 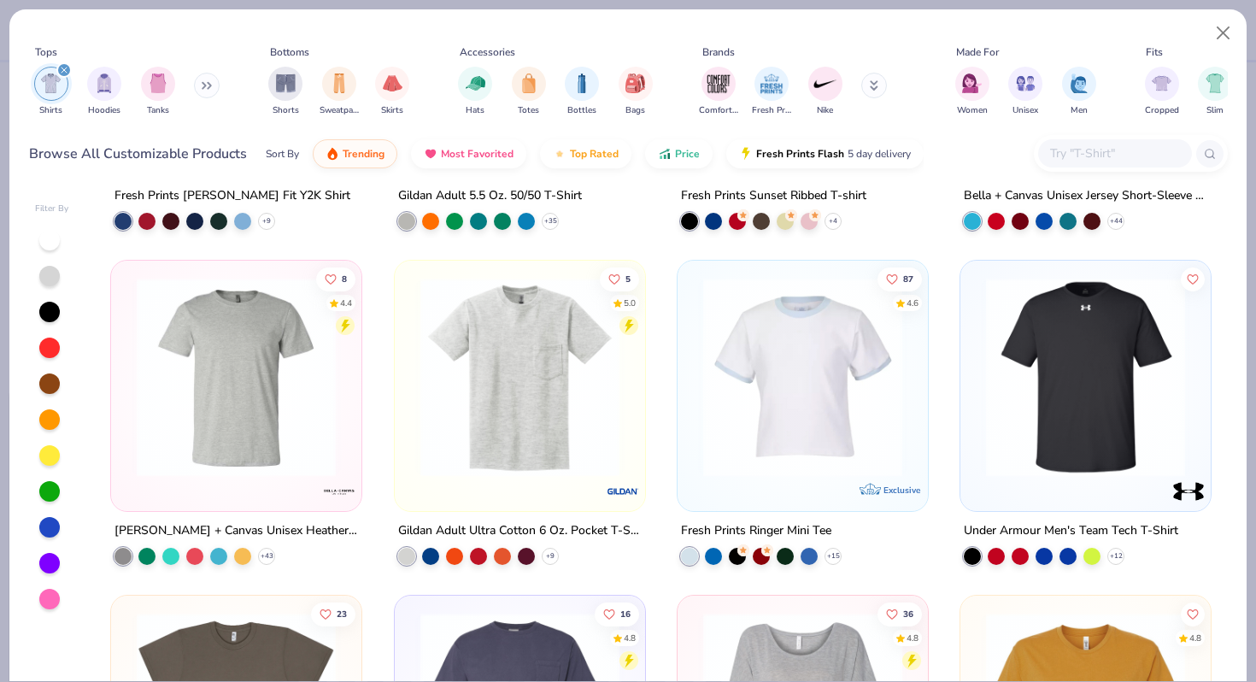 I want to click on img: Gildan logo, so click(x=623, y=491).